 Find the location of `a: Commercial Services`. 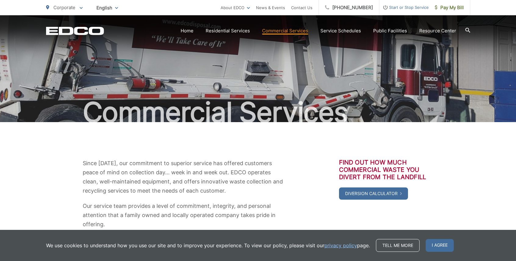

a: Commercial Services is located at coordinates (285, 31).